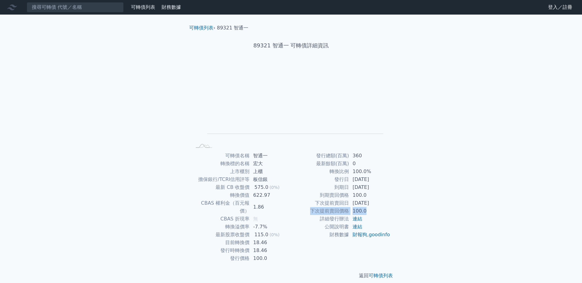  What do you see at coordinates (171, 7) in the screenshot?
I see `a: 財務數據` at bounding box center [171, 7].